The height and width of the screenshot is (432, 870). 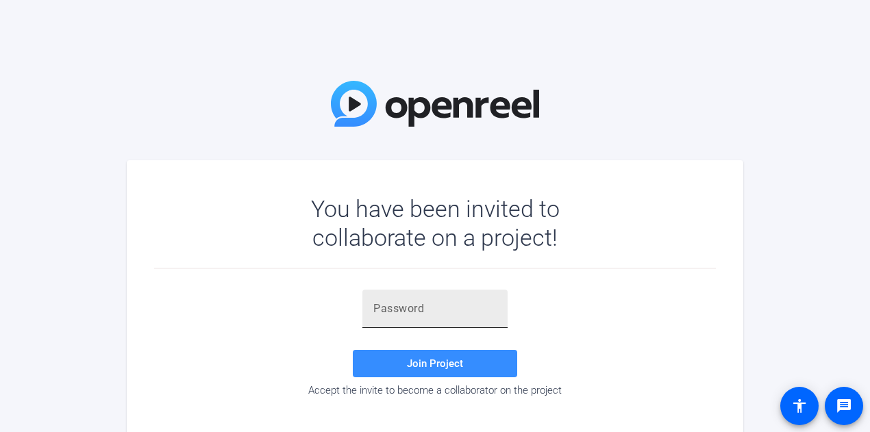 I want to click on button: Join Project, so click(x=435, y=364).